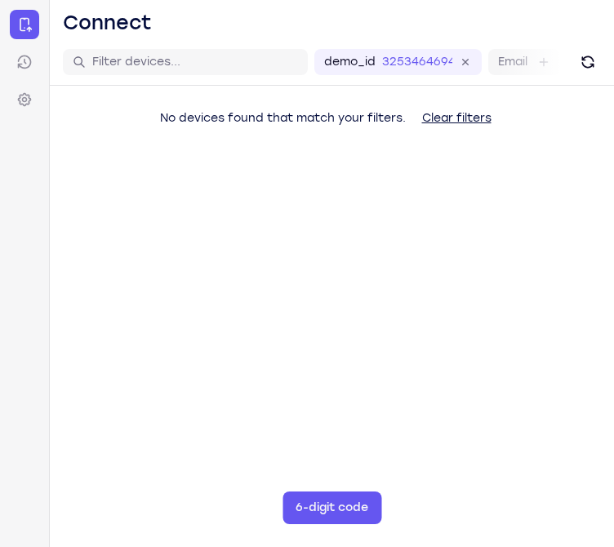  I want to click on label: demo_id, so click(349, 62).